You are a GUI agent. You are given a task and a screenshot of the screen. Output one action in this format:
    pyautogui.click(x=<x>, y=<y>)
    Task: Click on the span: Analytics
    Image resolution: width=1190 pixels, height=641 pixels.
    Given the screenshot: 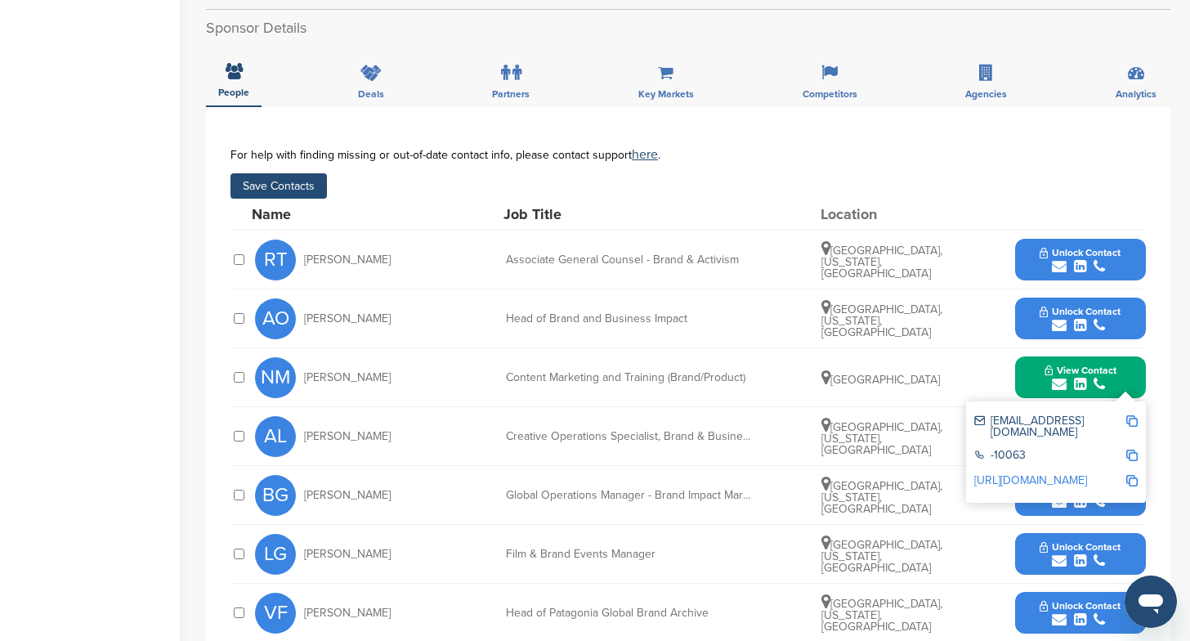 What is the action you would take?
    pyautogui.click(x=1136, y=94)
    